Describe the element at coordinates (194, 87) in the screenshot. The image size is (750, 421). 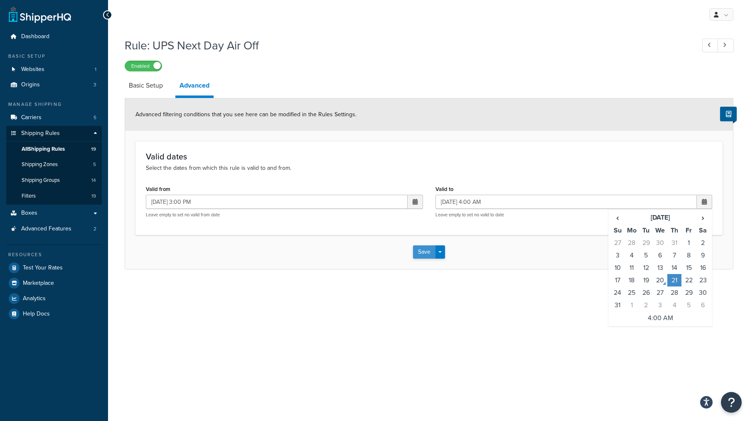
I see `a: Advanced` at that location.